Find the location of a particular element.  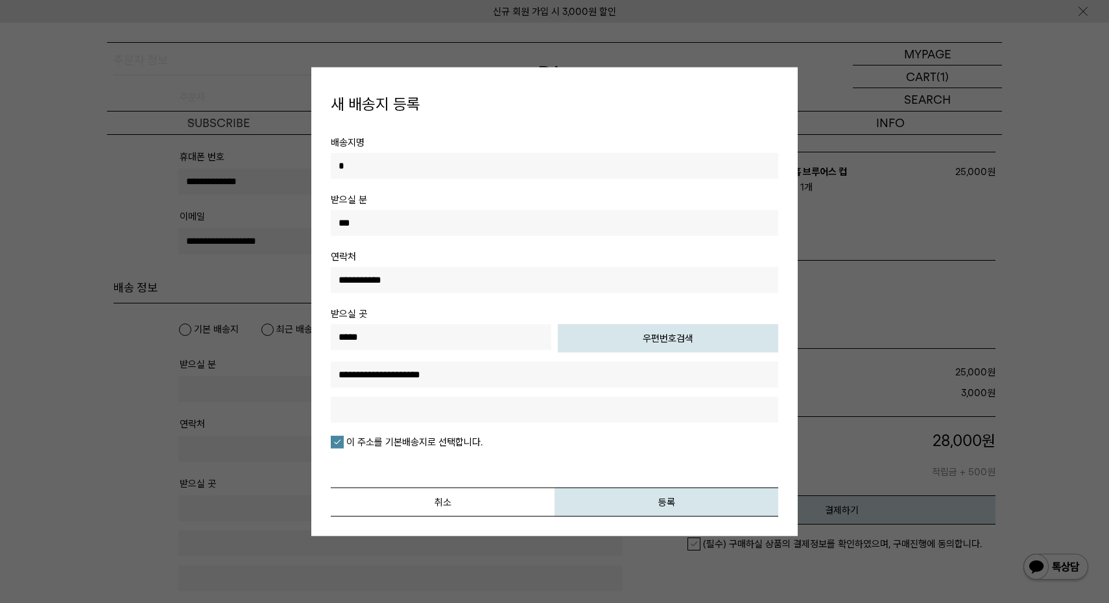

h4: 새 배송지 등록 is located at coordinates (555, 104).